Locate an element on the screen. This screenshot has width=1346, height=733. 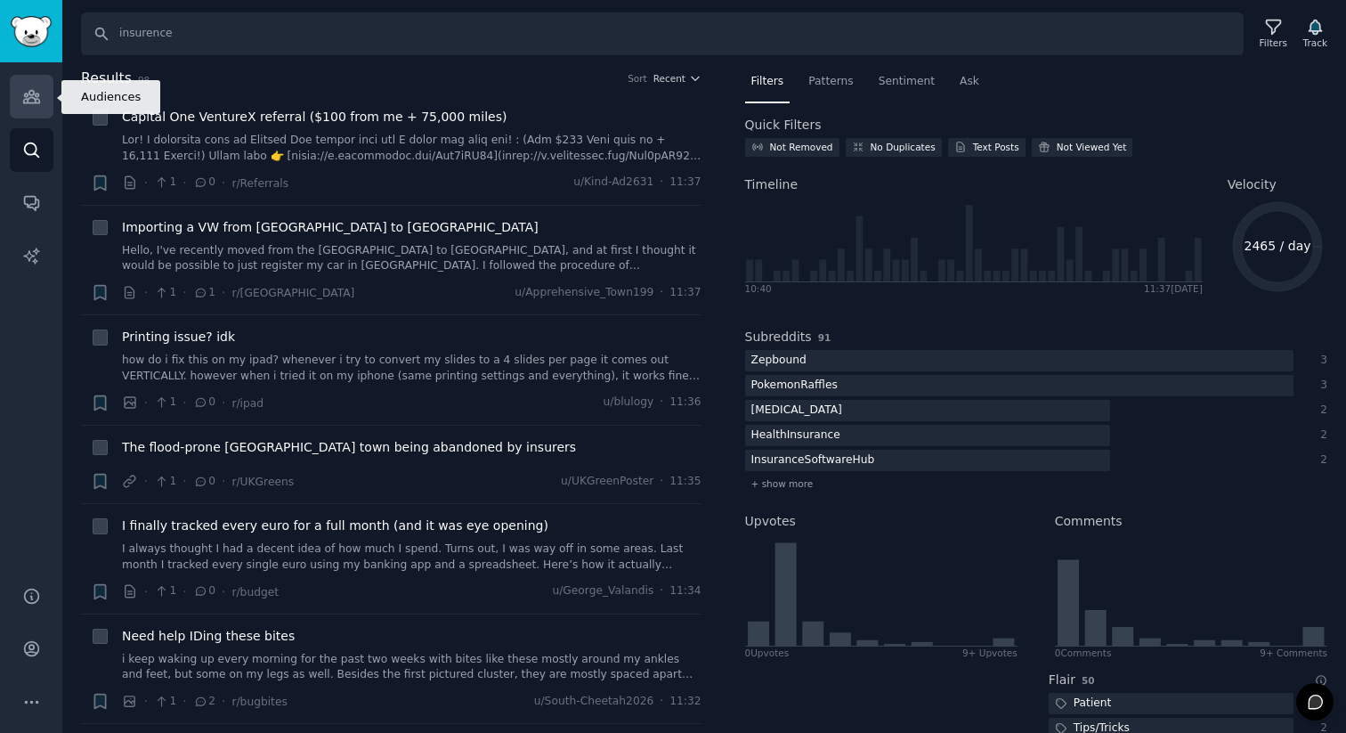
div: Not Removed is located at coordinates (801, 147).